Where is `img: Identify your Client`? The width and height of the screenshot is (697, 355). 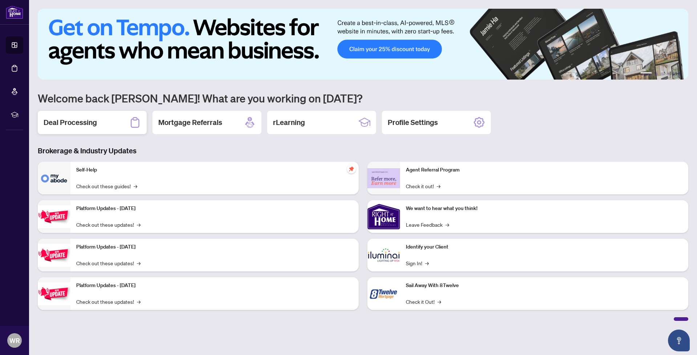
img: Identify your Client is located at coordinates (384, 255).